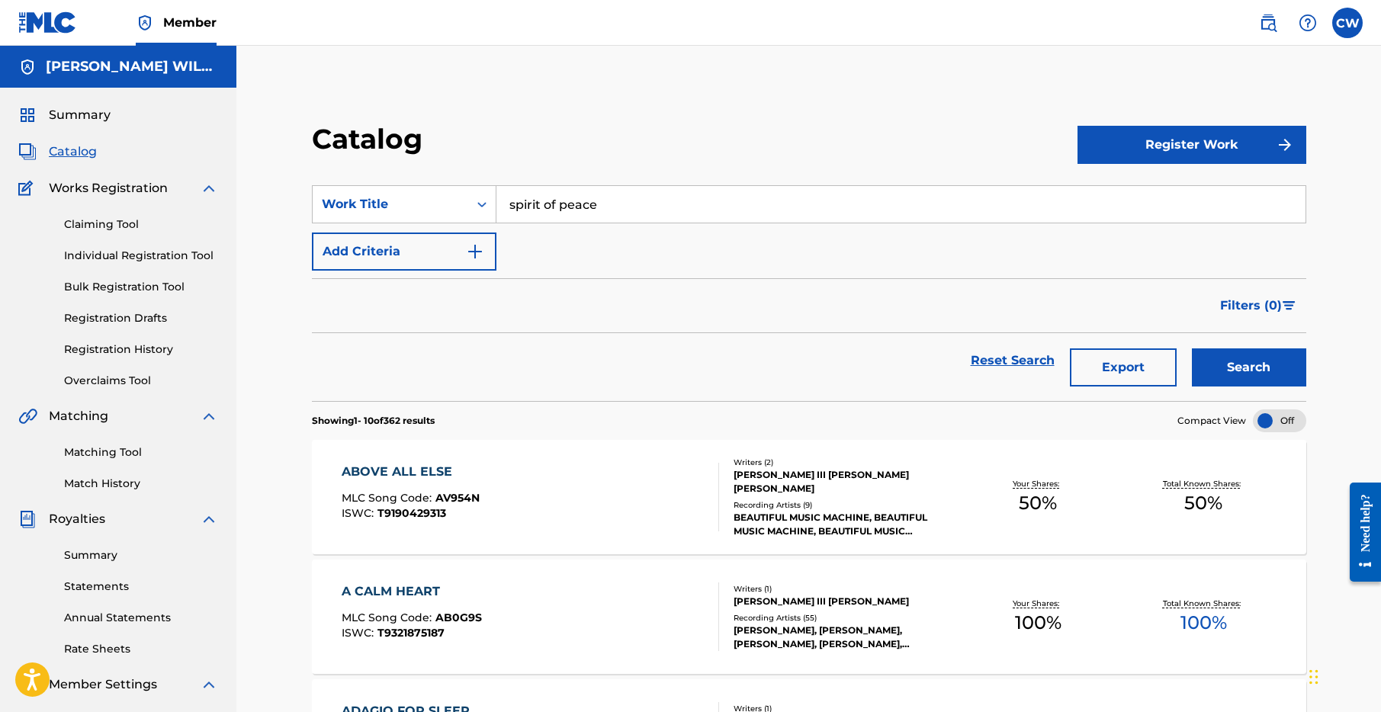  I want to click on a: Bulk Registration Tool, so click(141, 287).